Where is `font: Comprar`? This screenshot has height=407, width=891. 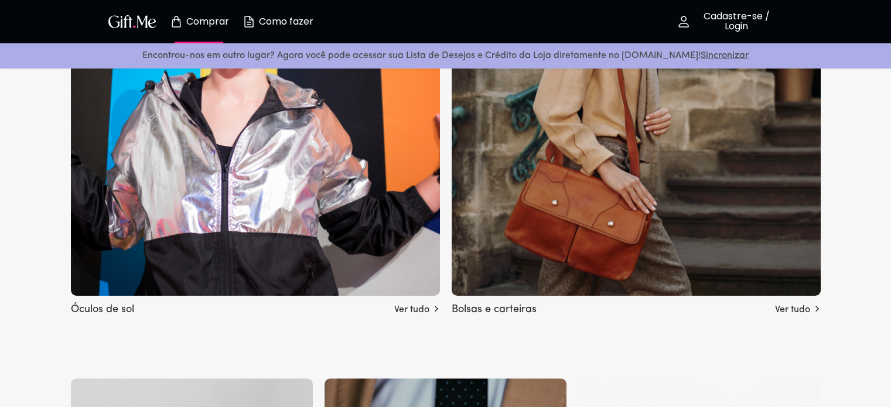 font: Comprar is located at coordinates (207, 21).